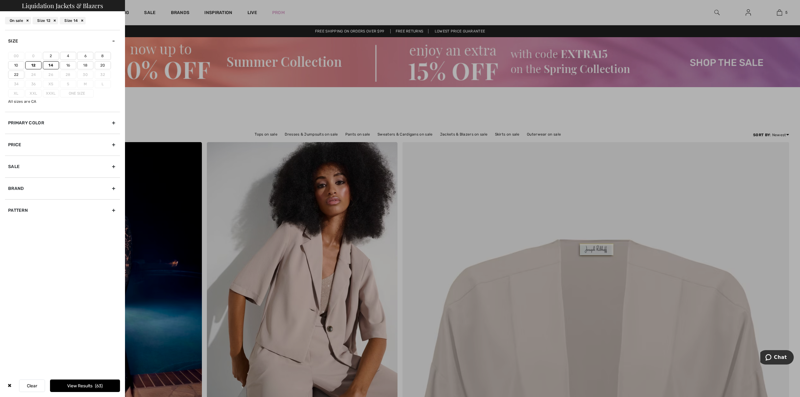 This screenshot has height=397, width=800. What do you see at coordinates (33, 84) in the screenshot?
I see `label: 36` at bounding box center [33, 84].